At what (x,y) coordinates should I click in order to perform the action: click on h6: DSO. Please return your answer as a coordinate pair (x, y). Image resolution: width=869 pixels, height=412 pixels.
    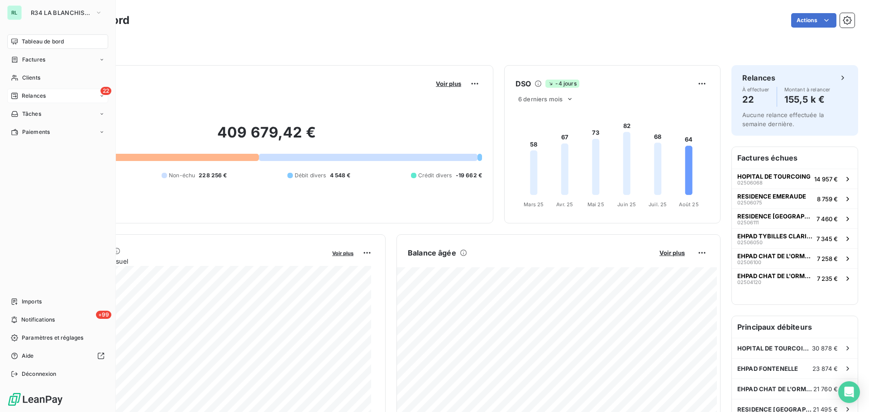
    Looking at the image, I should click on (523, 84).